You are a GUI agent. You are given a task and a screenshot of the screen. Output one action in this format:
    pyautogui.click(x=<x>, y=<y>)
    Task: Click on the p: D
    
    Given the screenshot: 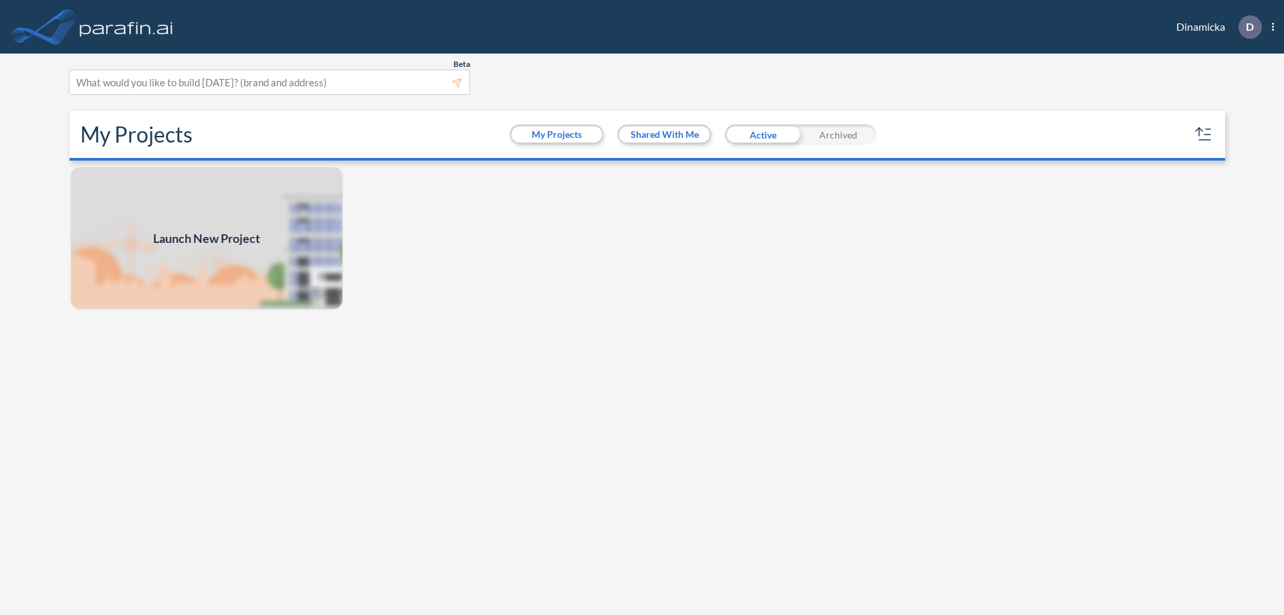 What is the action you would take?
    pyautogui.click(x=1250, y=27)
    